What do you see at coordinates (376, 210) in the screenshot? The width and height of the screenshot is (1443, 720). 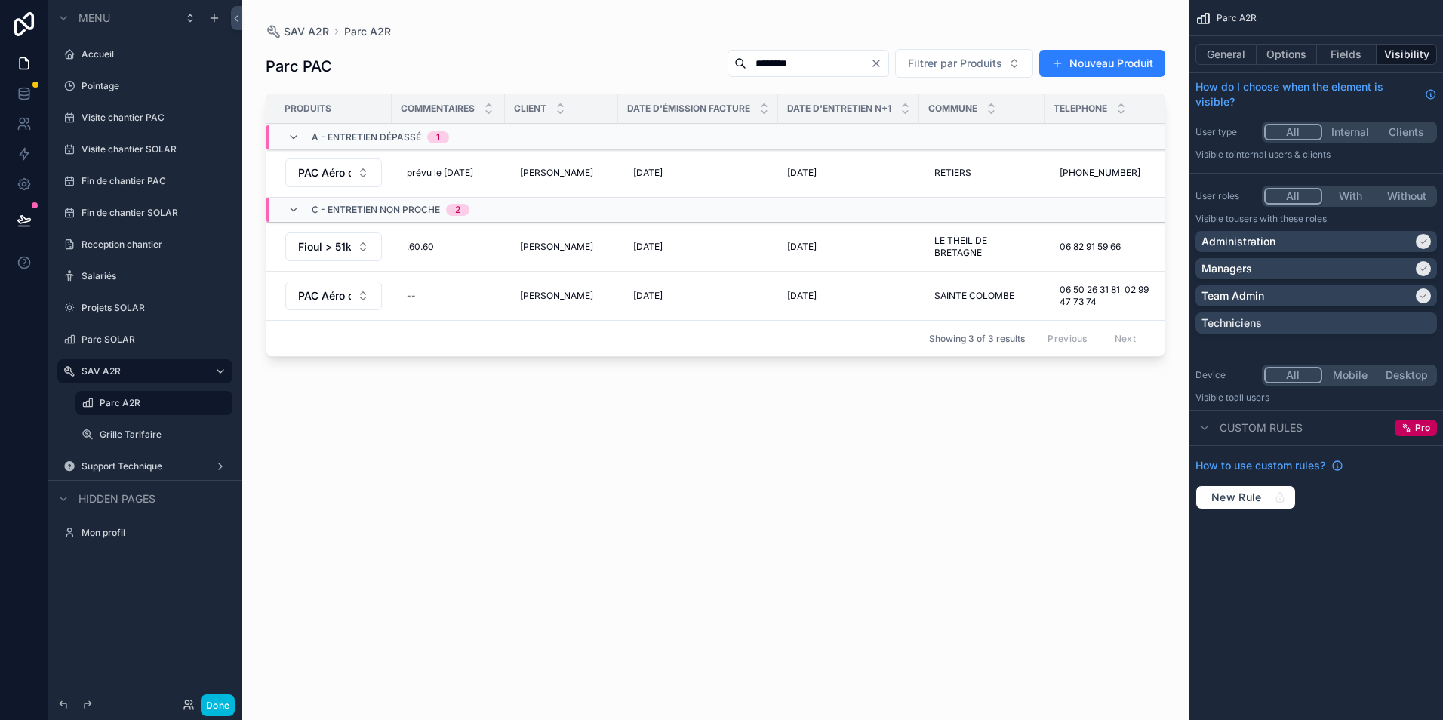 I see `span: c - entretien non proche` at bounding box center [376, 210].